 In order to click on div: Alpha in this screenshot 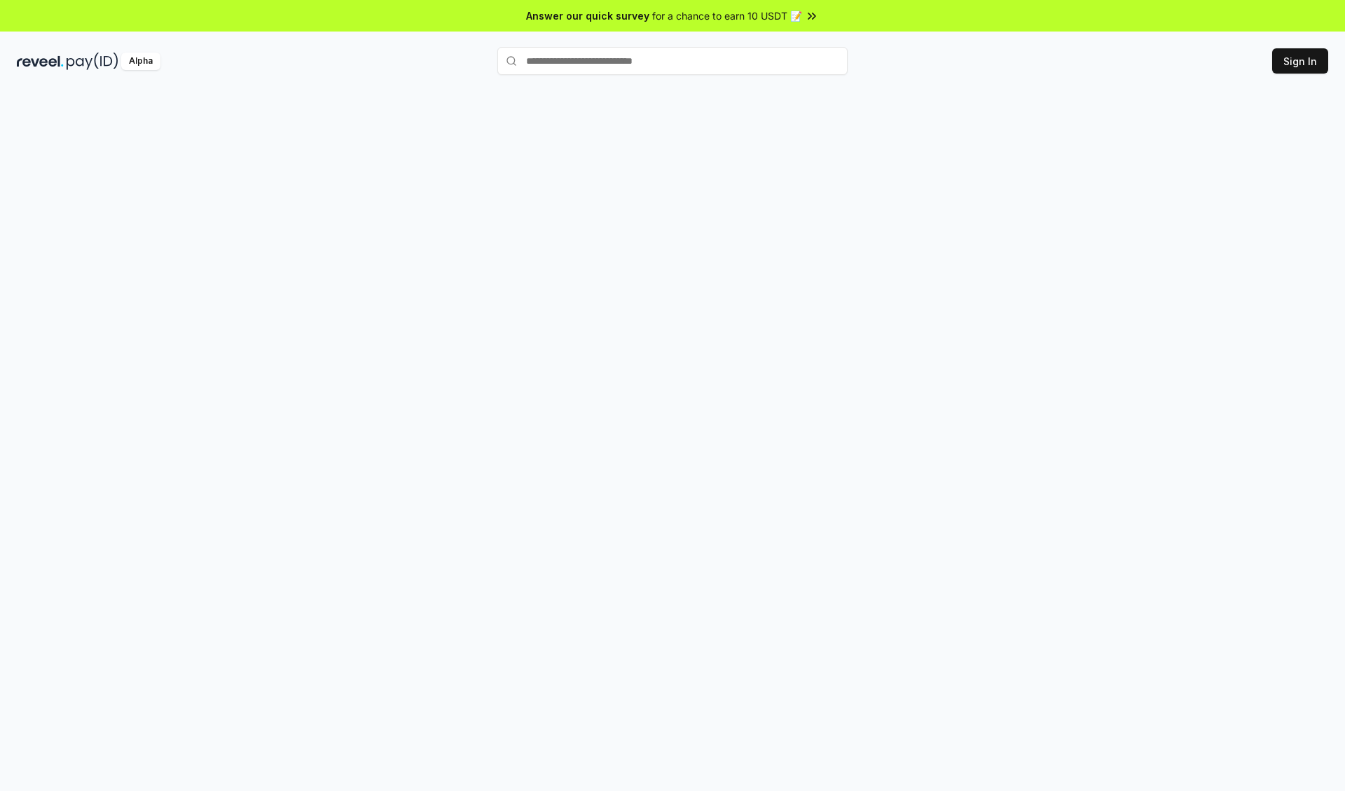, I will do `click(141, 61)`.